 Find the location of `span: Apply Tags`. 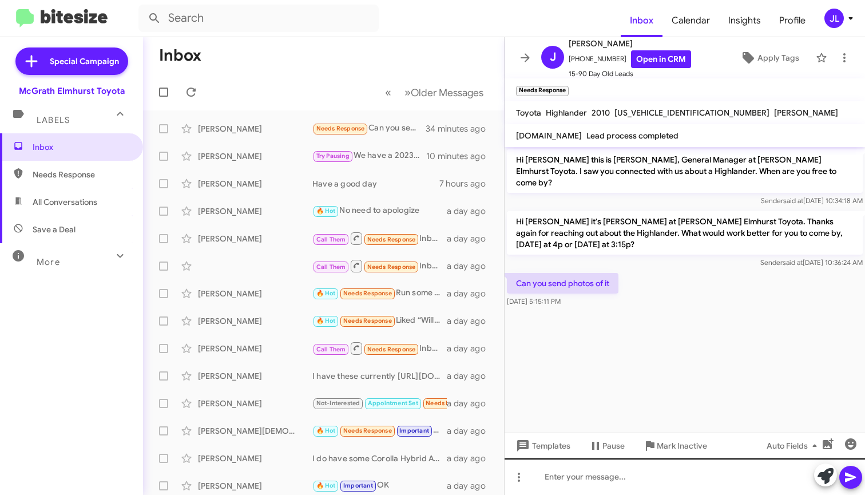

span: Apply Tags is located at coordinates (778, 58).